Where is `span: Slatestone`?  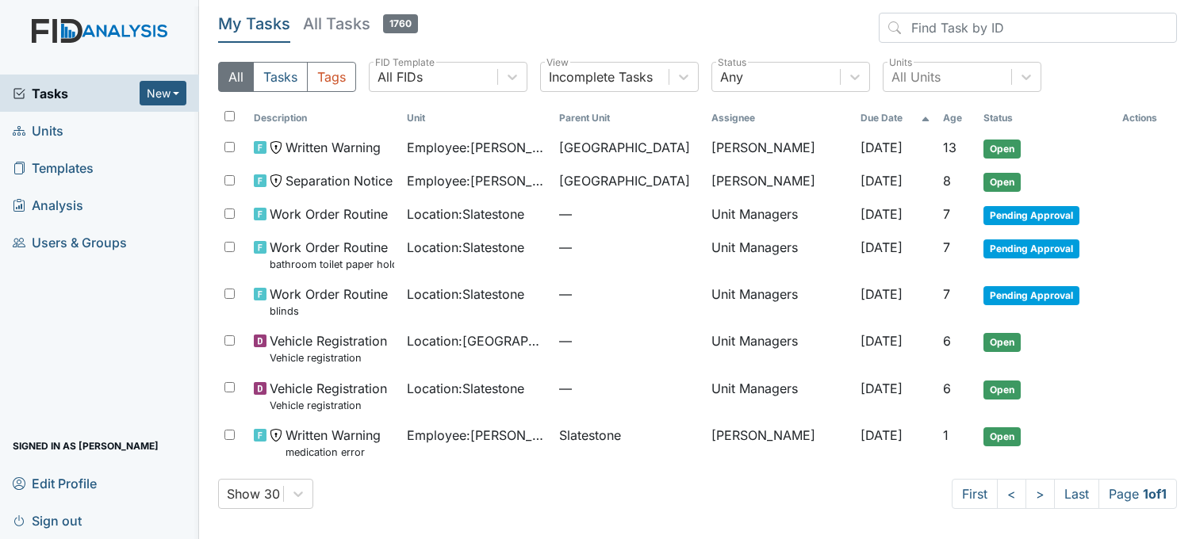
span: Slatestone is located at coordinates (590, 435).